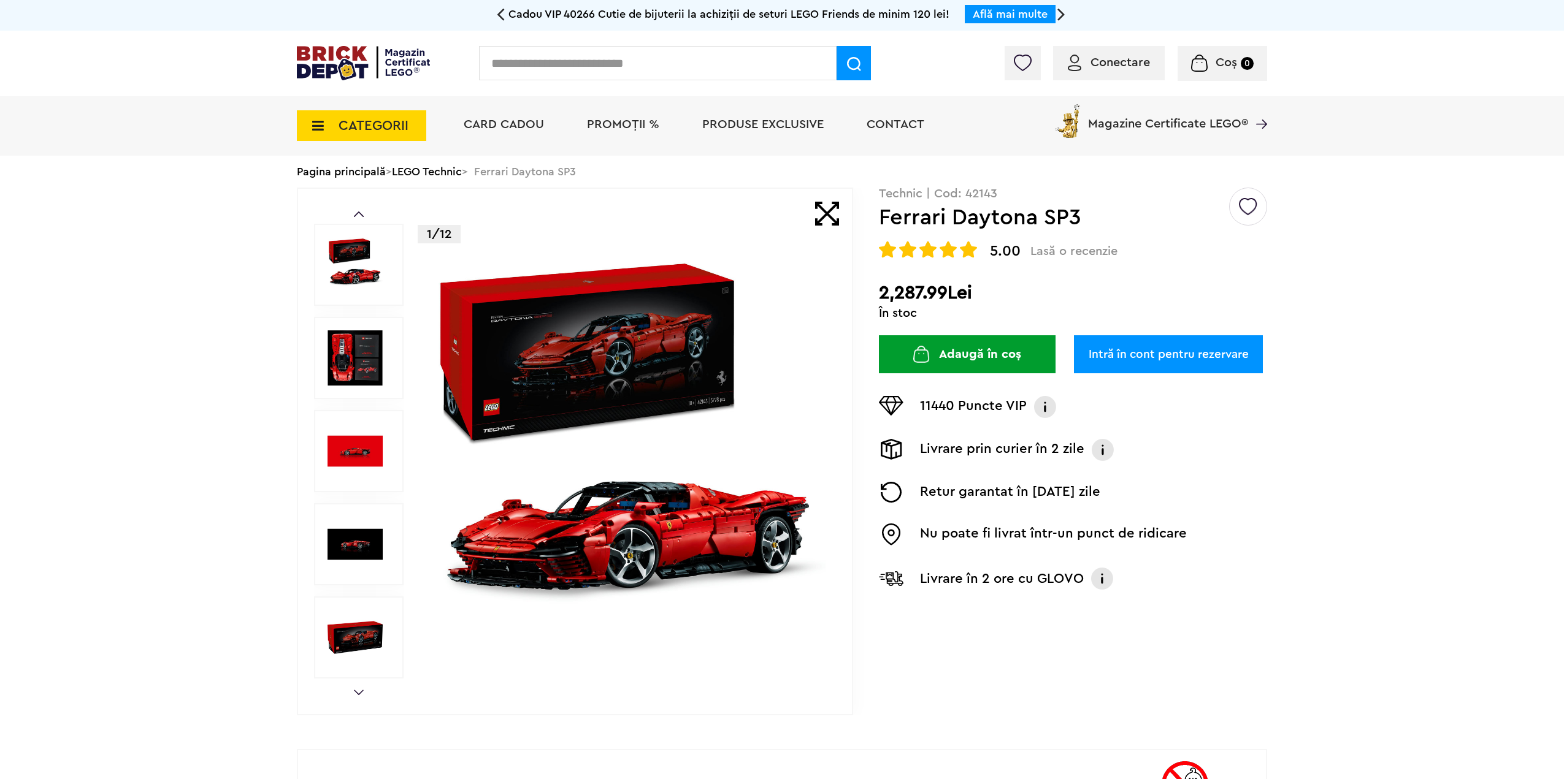 The width and height of the screenshot is (1564, 779). I want to click on a: Pagina principală, so click(341, 172).